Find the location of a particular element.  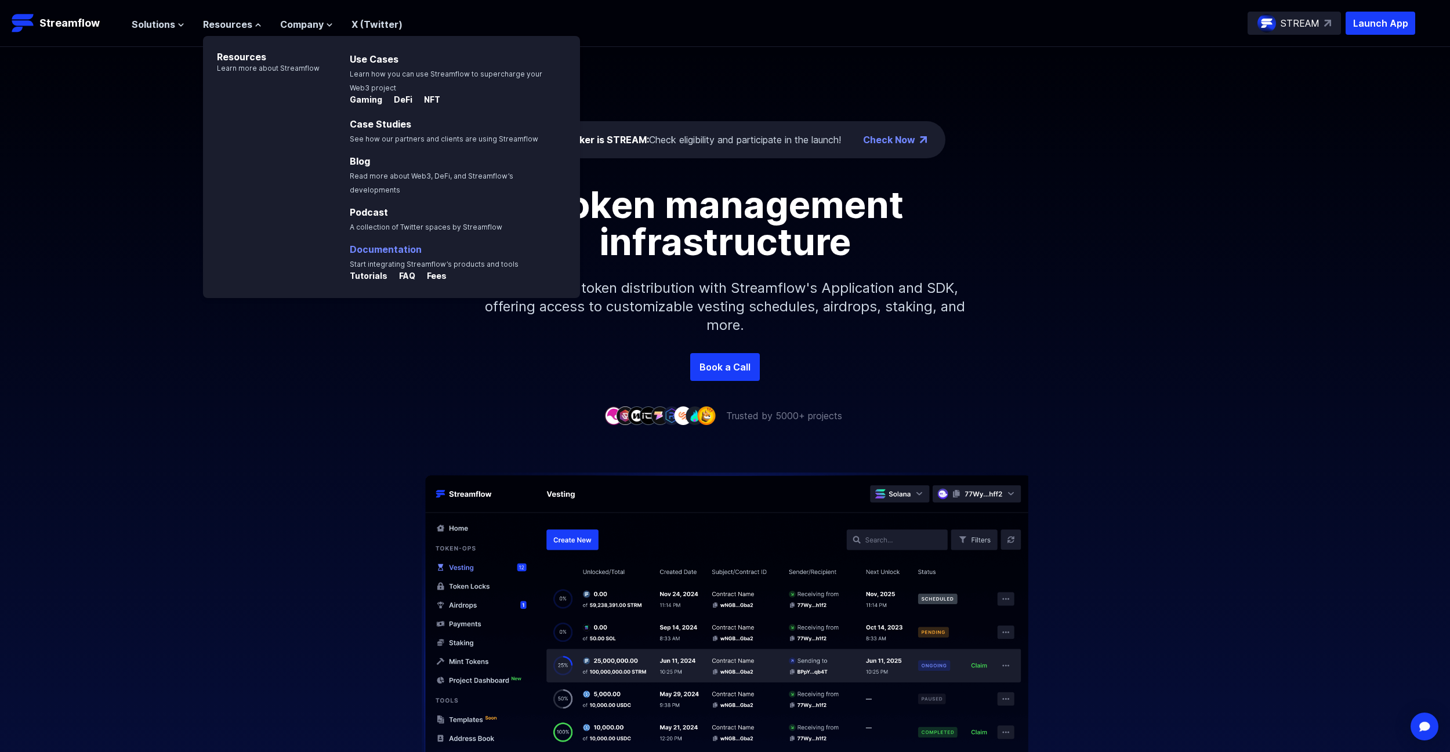

p: Simplify your token distribution with Streamflow's Application and SDK, offering access to custom... is located at coordinates (725, 307).